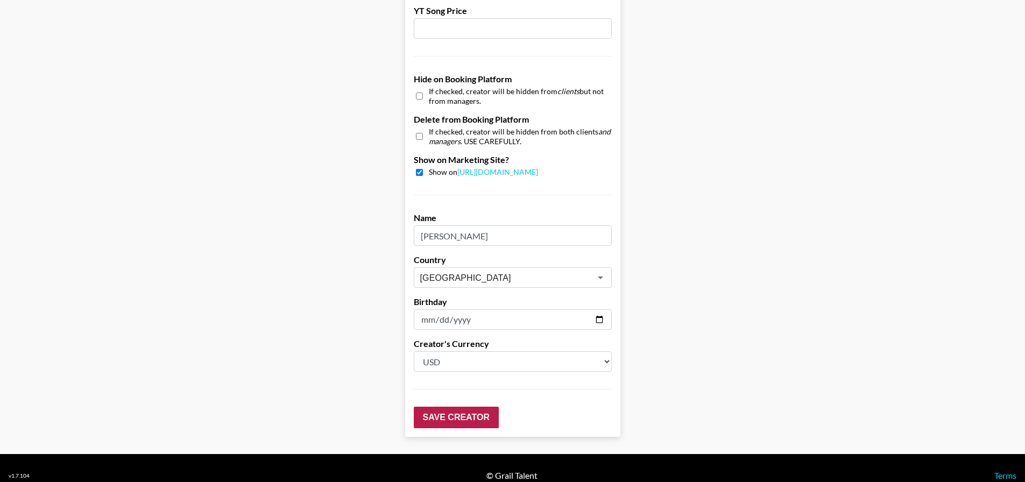 This screenshot has width=1025, height=482. What do you see at coordinates (568, 91) in the screenshot?
I see `em: clients` at bounding box center [568, 91].